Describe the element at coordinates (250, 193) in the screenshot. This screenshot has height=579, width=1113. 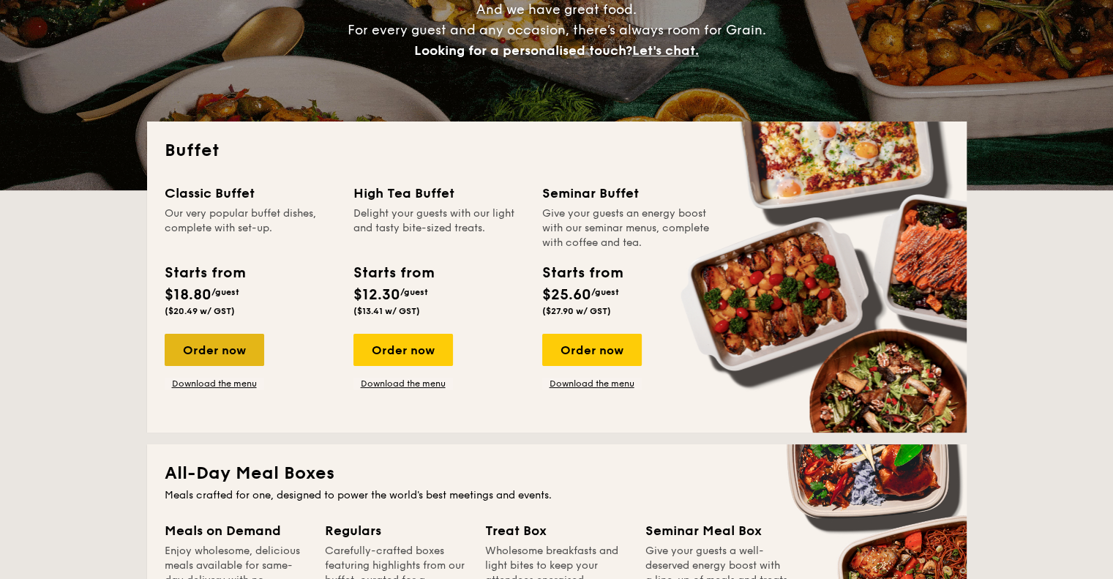
I see `div: Classic Buffet` at that location.